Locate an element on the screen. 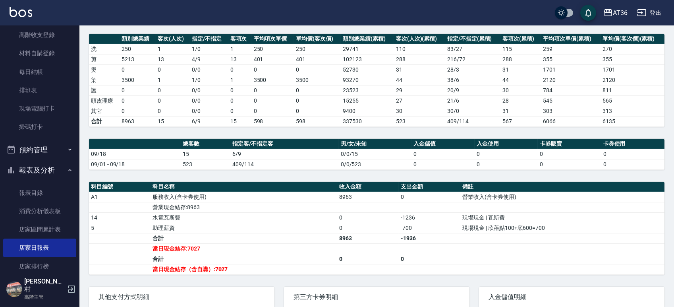 The height and width of the screenshot is (307, 674). th: 總客數 is located at coordinates (205, 144).